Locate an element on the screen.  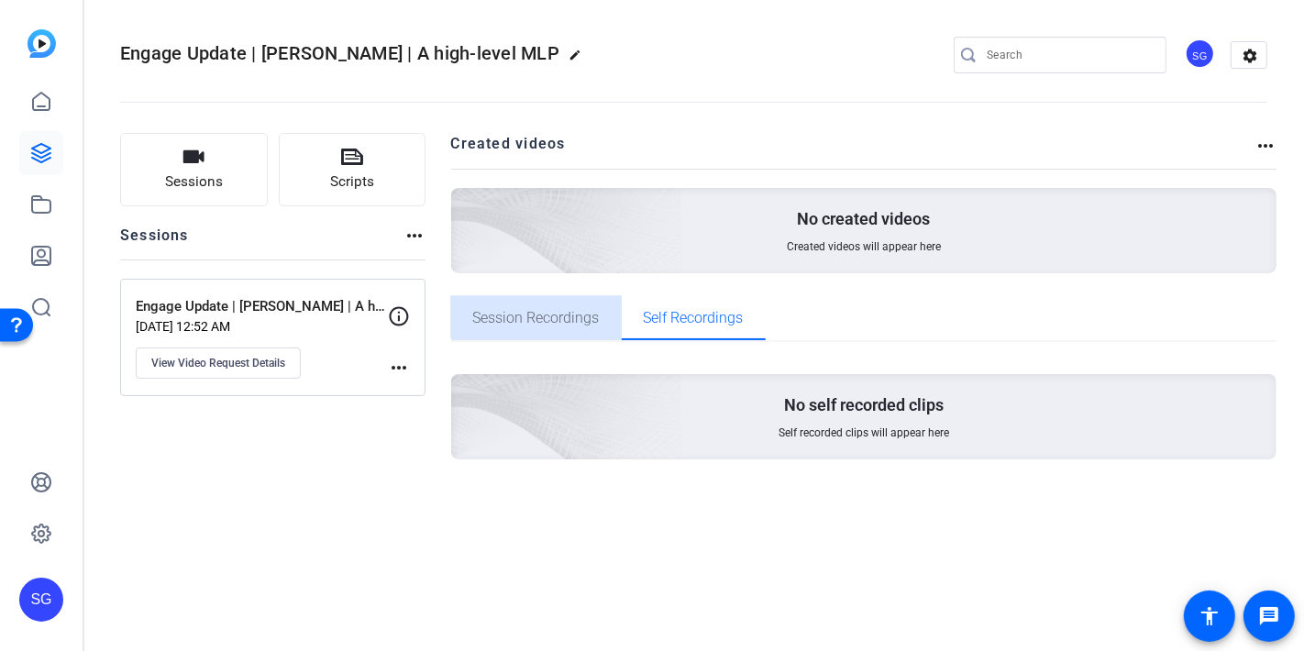
span: Sessions is located at coordinates (193, 182).